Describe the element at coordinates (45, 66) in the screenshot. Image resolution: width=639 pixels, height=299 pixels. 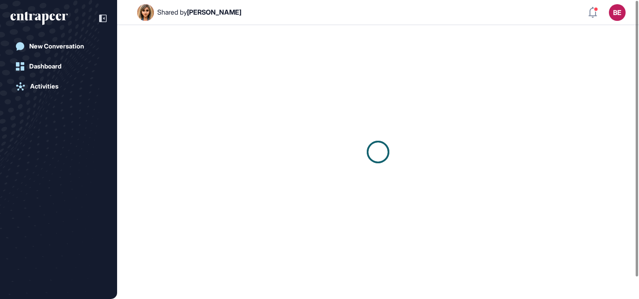
I see `div: Dashboard` at that location.